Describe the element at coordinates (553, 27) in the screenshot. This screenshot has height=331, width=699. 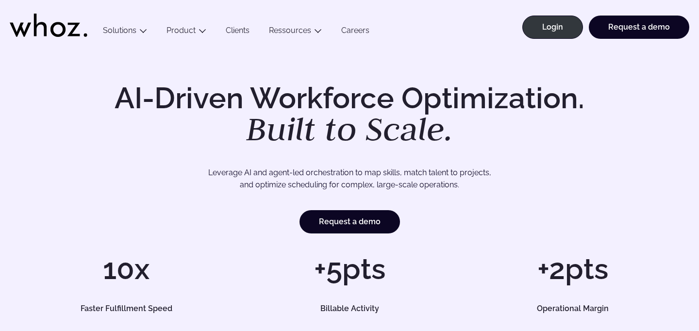
I see `a: Login` at that location.